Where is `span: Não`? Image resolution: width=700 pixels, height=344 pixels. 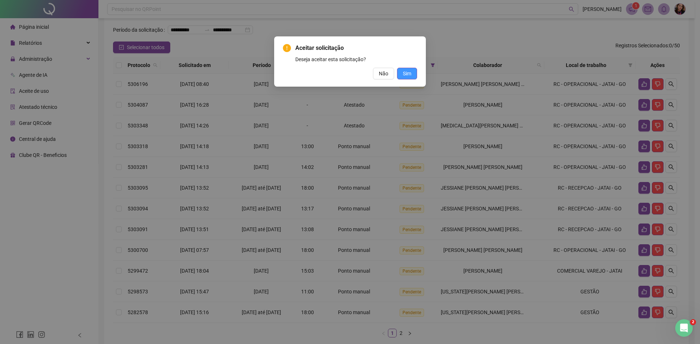 span: Não is located at coordinates (383, 74).